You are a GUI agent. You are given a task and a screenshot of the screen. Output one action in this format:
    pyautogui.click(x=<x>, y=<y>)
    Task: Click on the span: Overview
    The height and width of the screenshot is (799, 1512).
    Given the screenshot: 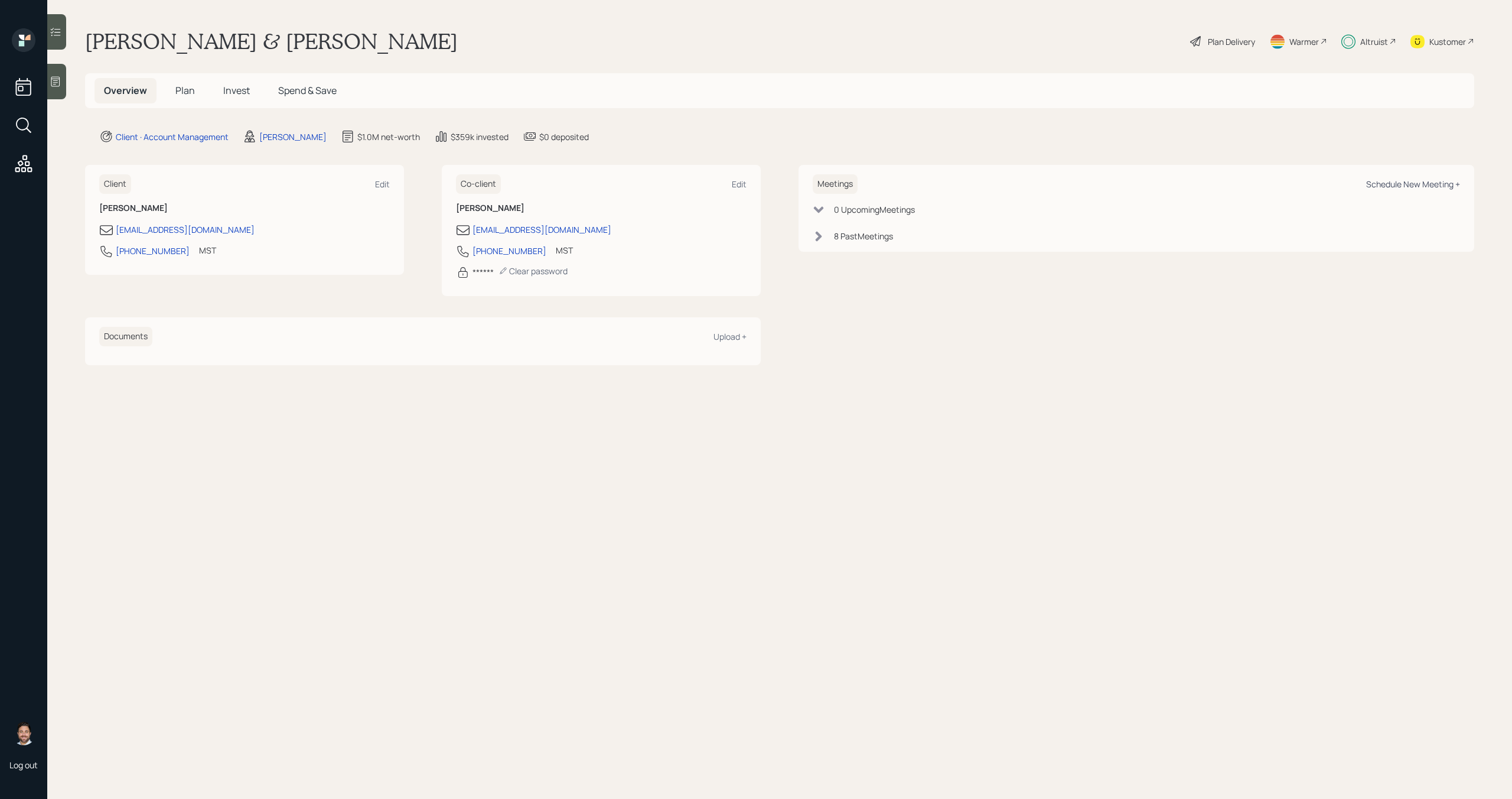 What is the action you would take?
    pyautogui.click(x=125, y=91)
    